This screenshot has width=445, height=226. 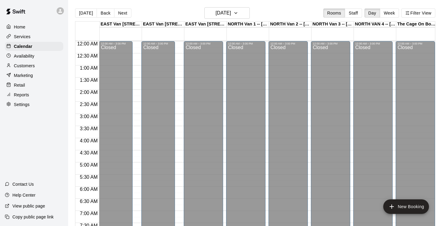 What do you see at coordinates (22, 37) in the screenshot?
I see `p: Services` at bounding box center [22, 37].